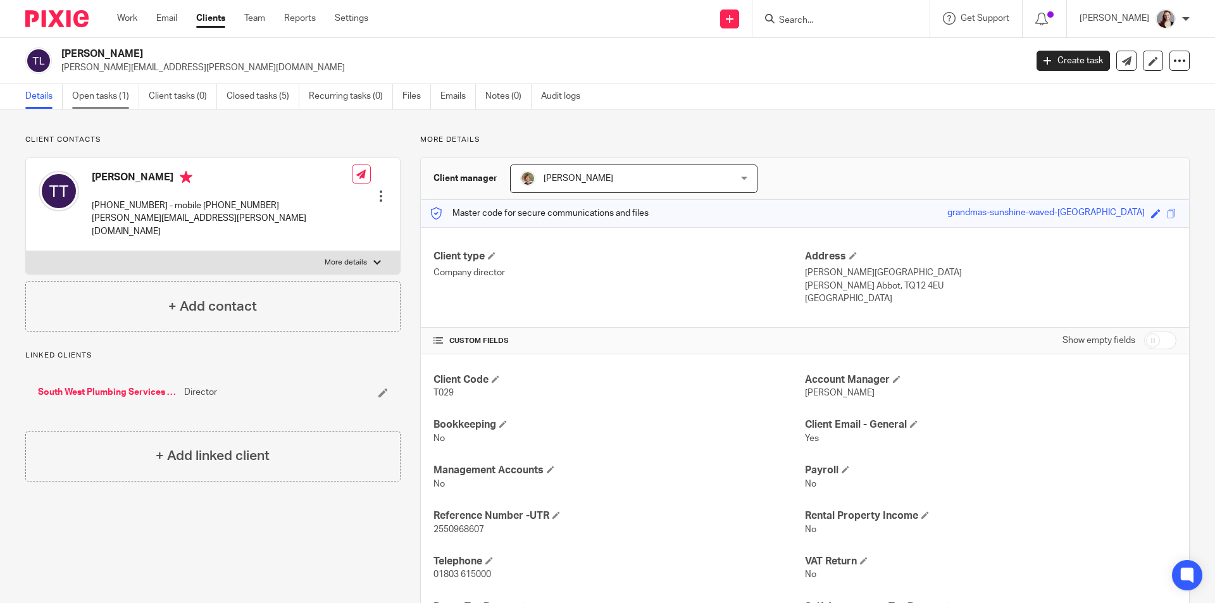 This screenshot has height=603, width=1215. I want to click on span: 01803 615000, so click(462, 575).